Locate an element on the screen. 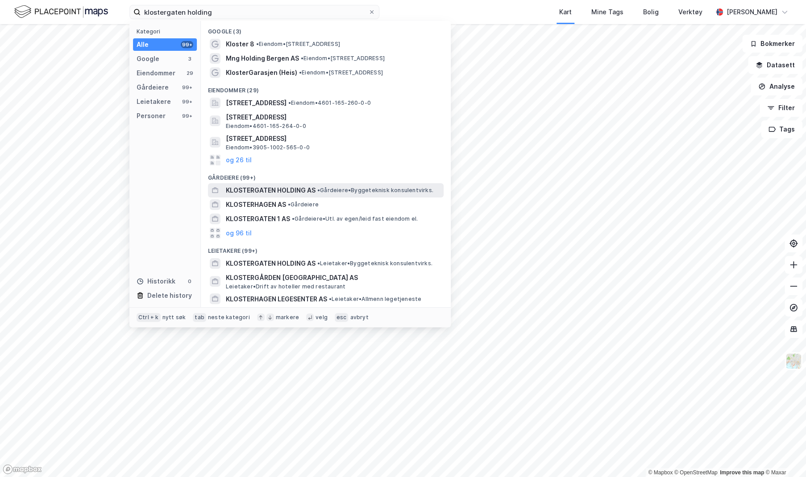 The image size is (806, 477). button: Datasett is located at coordinates (775, 65).